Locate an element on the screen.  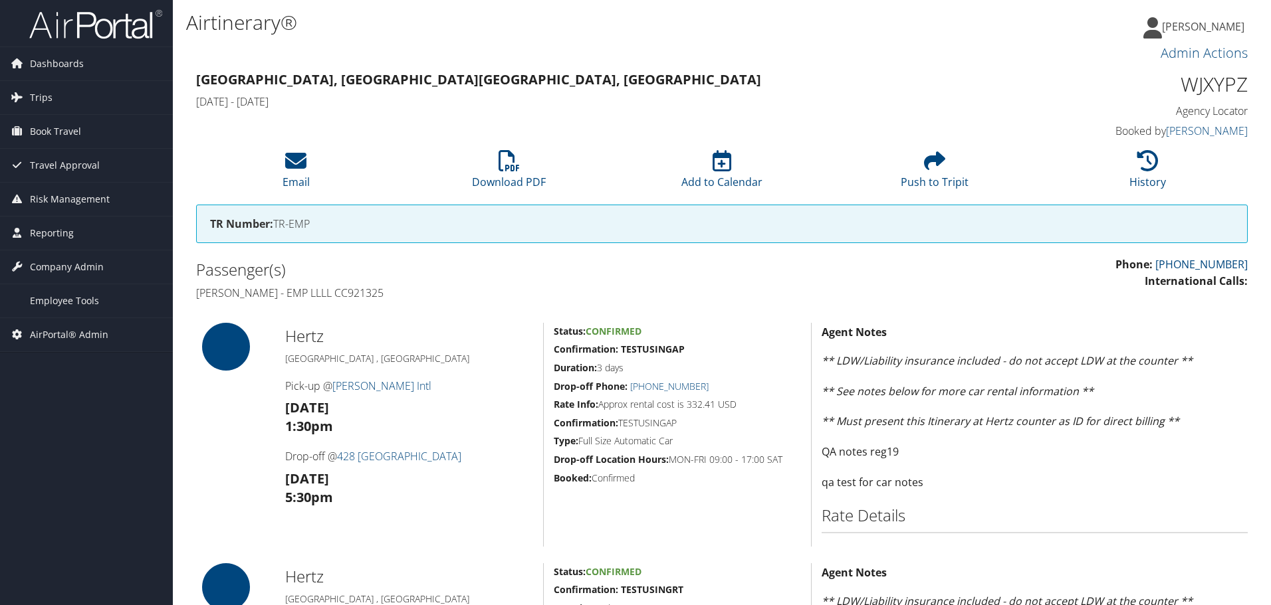
span: Company Admin is located at coordinates (66, 267).